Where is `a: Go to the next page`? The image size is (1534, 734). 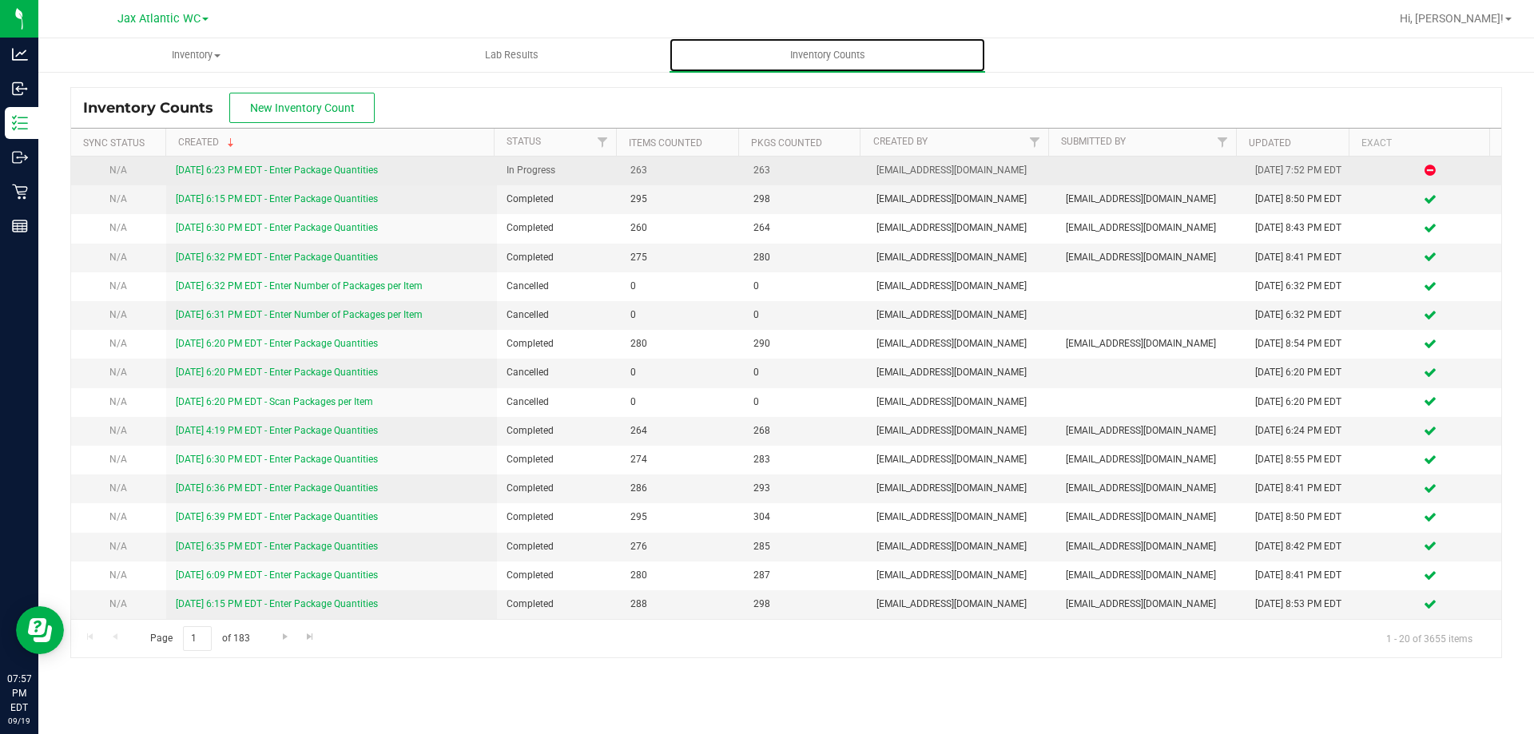 a: Go to the next page is located at coordinates (284, 637).